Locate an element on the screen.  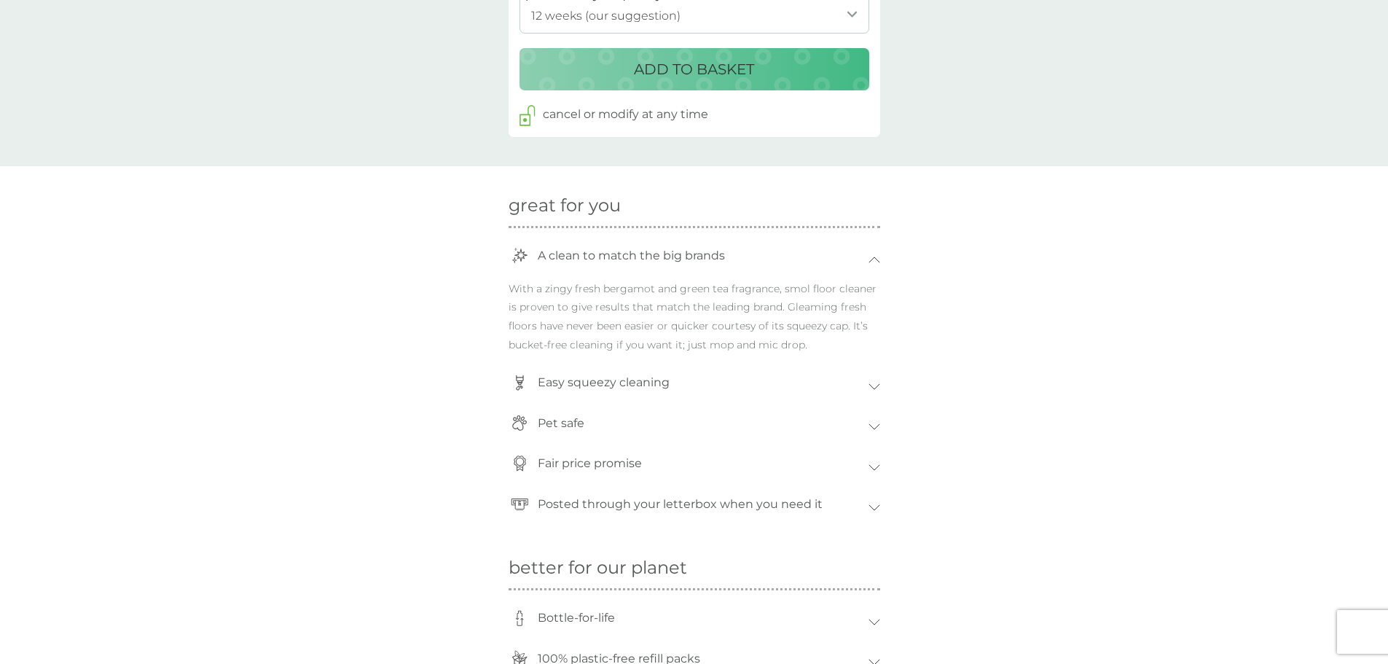
img: bottle-icon.svg is located at coordinates (520, 618).